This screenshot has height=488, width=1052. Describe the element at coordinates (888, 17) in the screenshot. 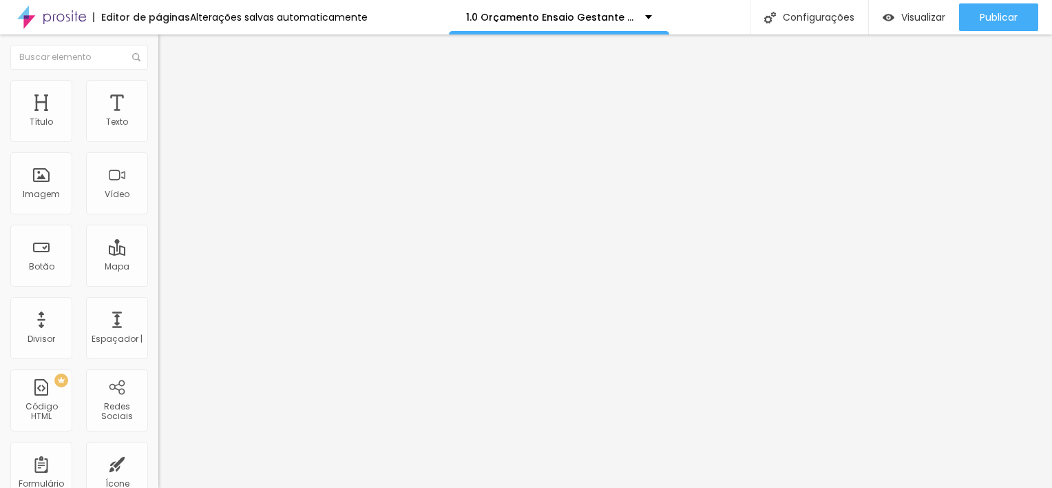

I see `img: view-1.svg` at that location.